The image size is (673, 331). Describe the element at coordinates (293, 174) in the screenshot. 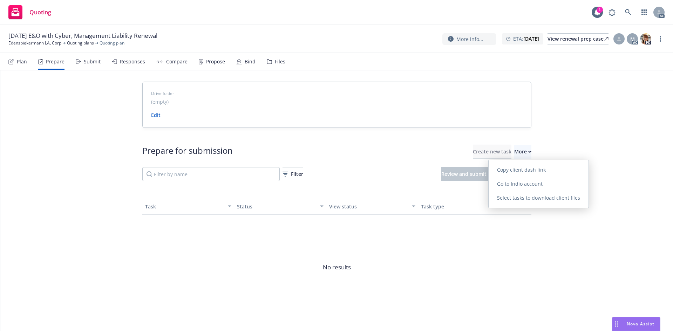

I see `div: Filter` at that location.